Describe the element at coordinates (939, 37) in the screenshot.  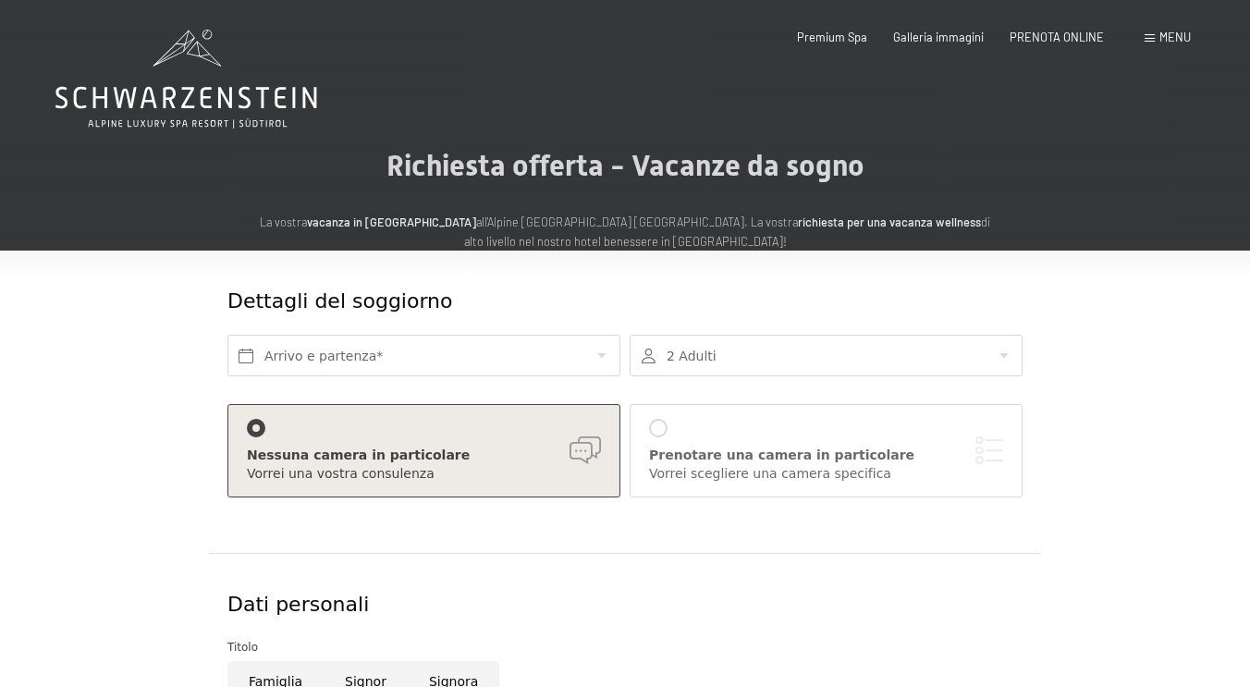
I see `span: Galleria immagini` at that location.